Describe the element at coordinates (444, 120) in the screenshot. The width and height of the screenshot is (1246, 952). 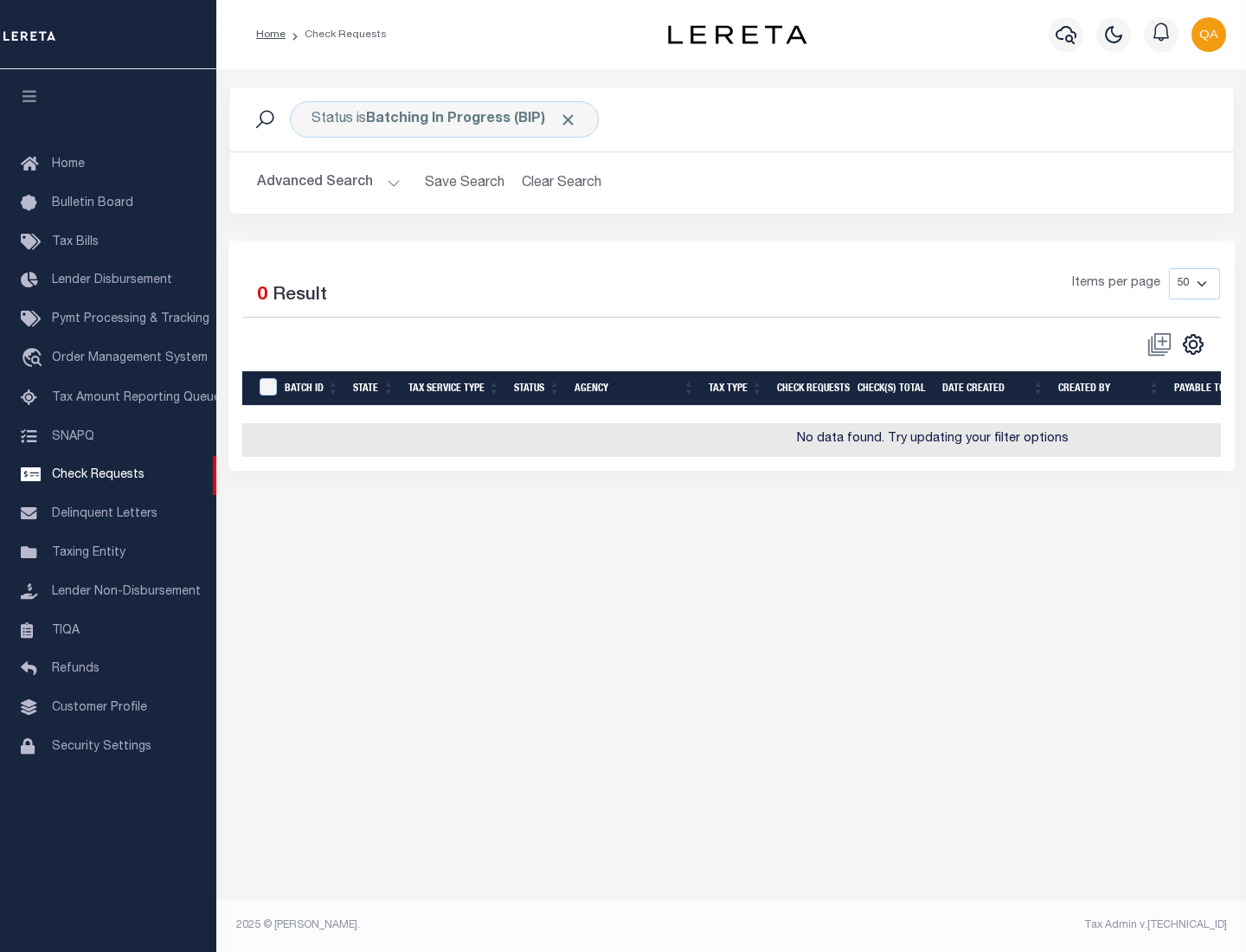
I see `div: Status is` at that location.